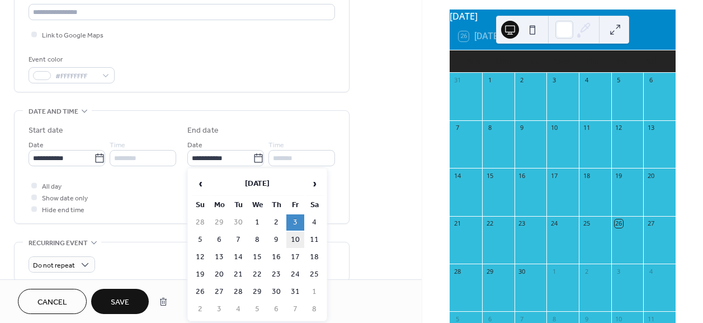 The width and height of the screenshot is (703, 323). I want to click on div: 20, so click(650, 175).